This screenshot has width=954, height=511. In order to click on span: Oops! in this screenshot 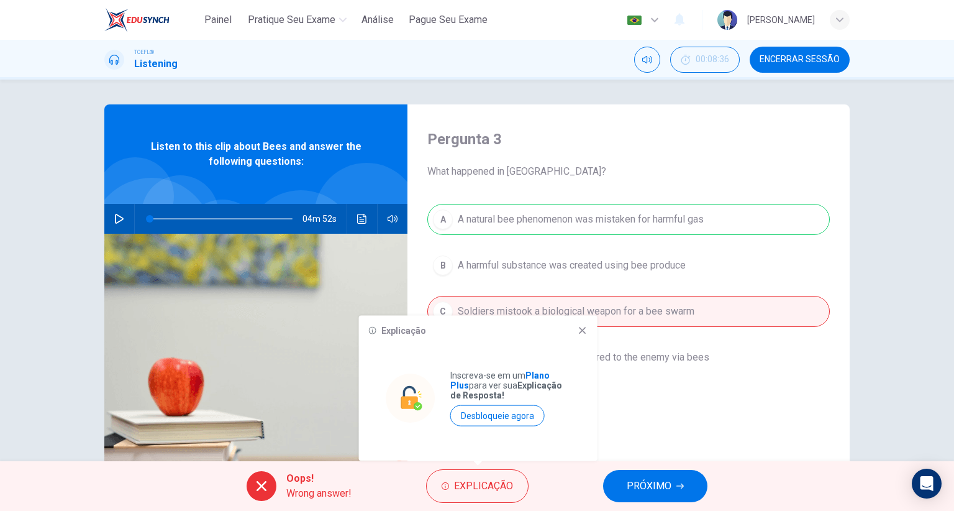, I will do `click(319, 478)`.